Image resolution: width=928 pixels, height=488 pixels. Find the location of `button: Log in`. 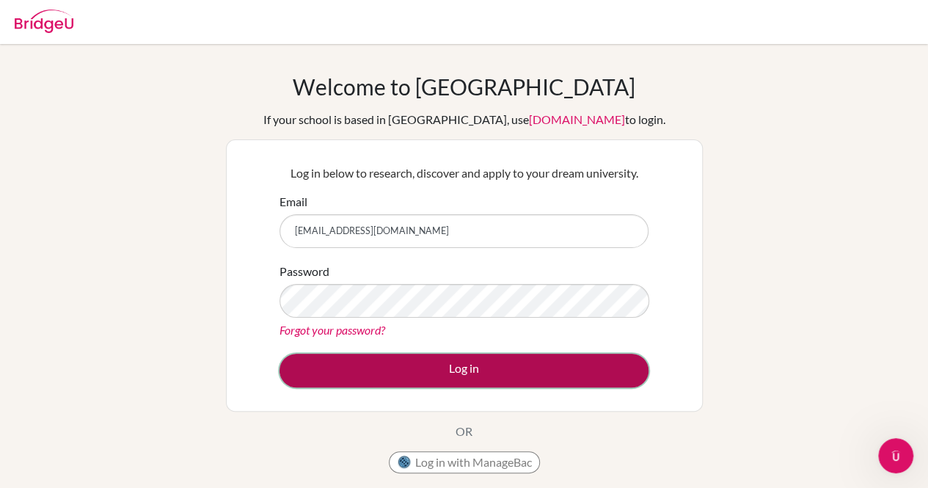

button: Log in is located at coordinates (464, 370).